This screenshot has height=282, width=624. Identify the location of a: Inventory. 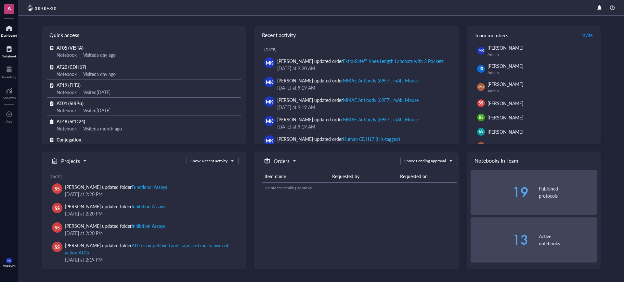
(9, 72).